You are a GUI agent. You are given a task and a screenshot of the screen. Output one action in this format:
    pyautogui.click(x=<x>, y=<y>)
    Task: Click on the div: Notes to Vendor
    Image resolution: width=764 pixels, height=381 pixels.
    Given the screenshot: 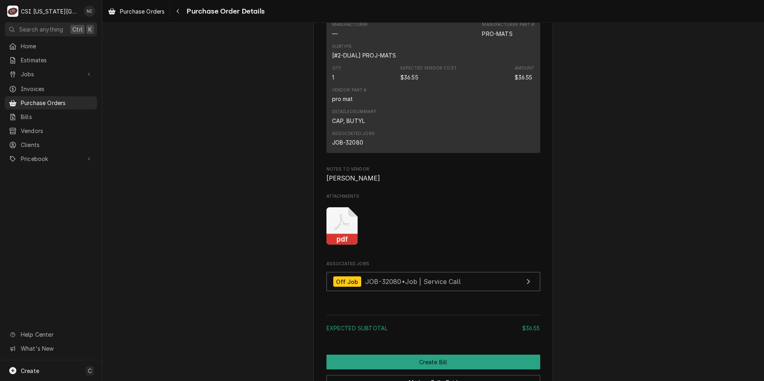 What is the action you would take?
    pyautogui.click(x=433, y=175)
    